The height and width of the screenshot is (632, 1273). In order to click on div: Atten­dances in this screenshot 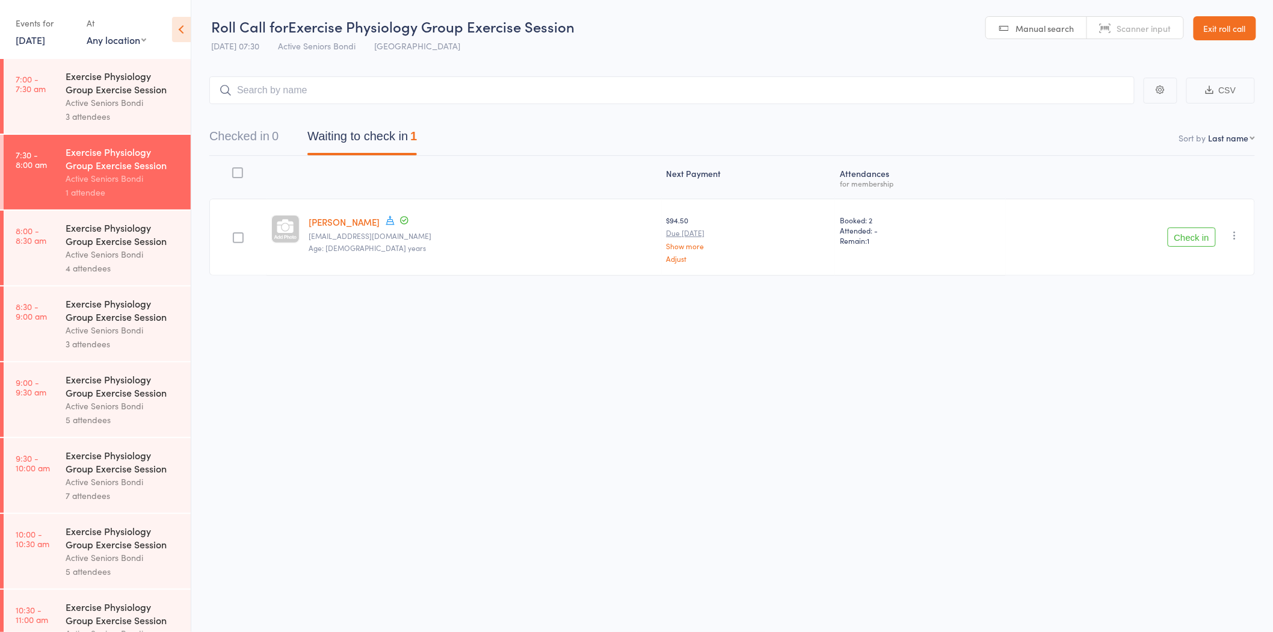, I will do `click(920, 177)`.